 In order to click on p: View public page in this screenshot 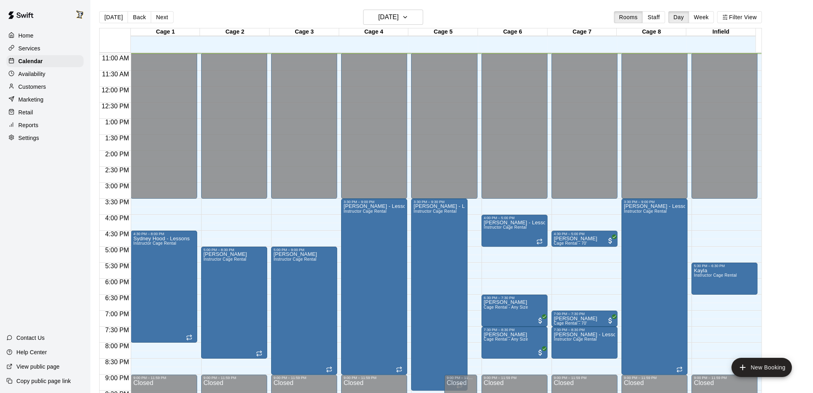, I will do `click(38, 367)`.